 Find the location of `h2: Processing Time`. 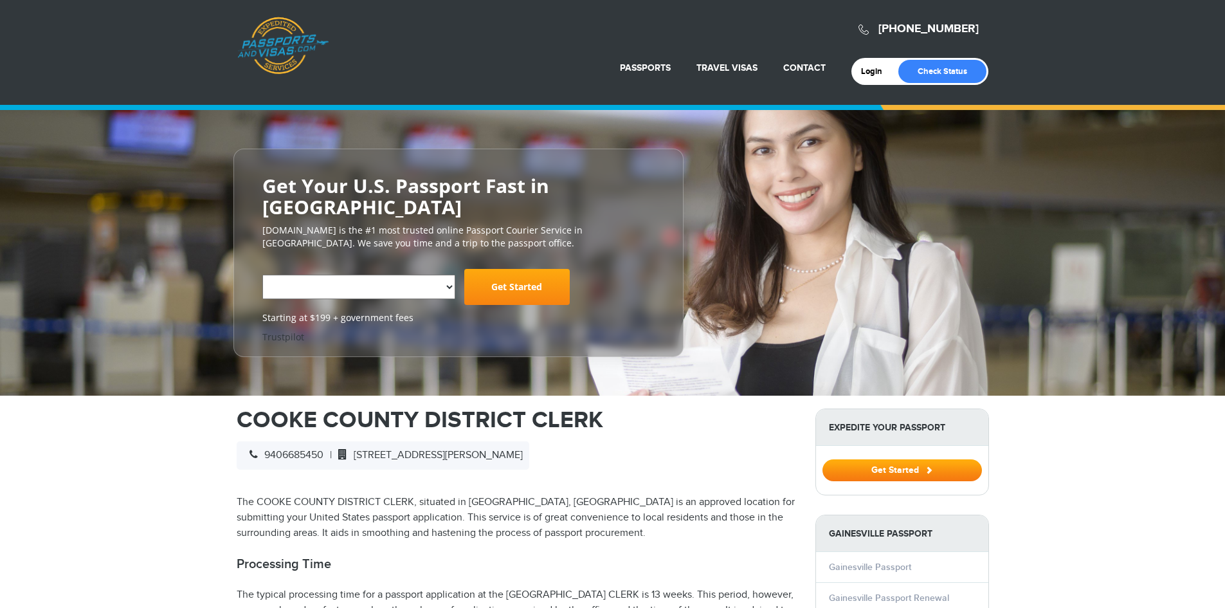

h2: Processing Time is located at coordinates (517, 564).